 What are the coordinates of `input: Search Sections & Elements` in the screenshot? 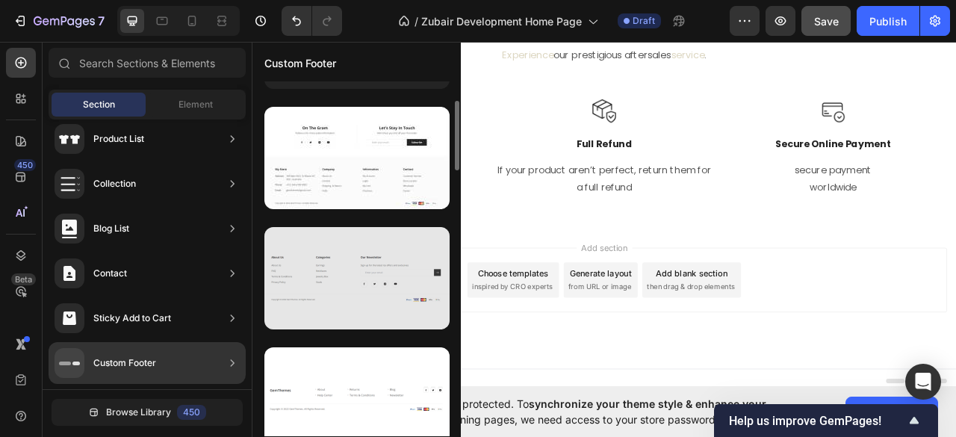 It's located at (147, 63).